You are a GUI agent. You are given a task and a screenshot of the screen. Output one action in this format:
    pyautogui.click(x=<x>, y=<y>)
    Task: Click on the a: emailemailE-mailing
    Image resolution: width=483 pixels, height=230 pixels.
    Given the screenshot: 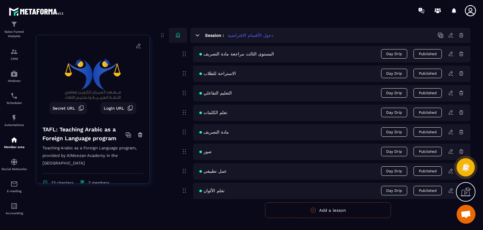 What is the action you would take?
    pyautogui.click(x=14, y=186)
    